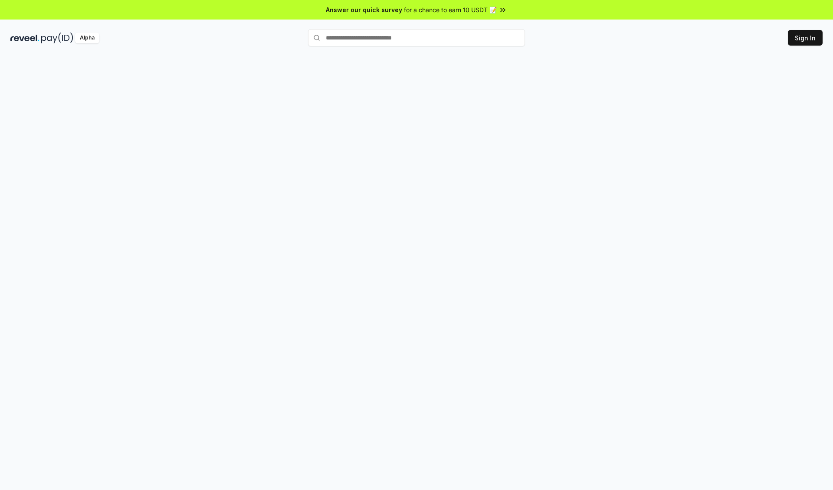 Image resolution: width=833 pixels, height=490 pixels. What do you see at coordinates (57, 38) in the screenshot?
I see `img: pay_id` at bounding box center [57, 38].